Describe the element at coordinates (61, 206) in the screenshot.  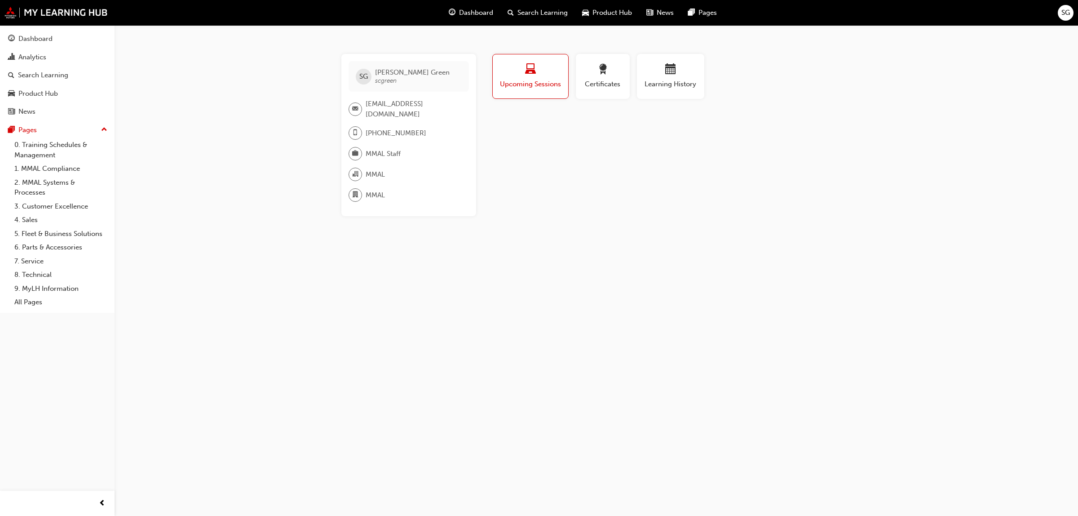
I see `a: 3. Customer Excellence` at that location.